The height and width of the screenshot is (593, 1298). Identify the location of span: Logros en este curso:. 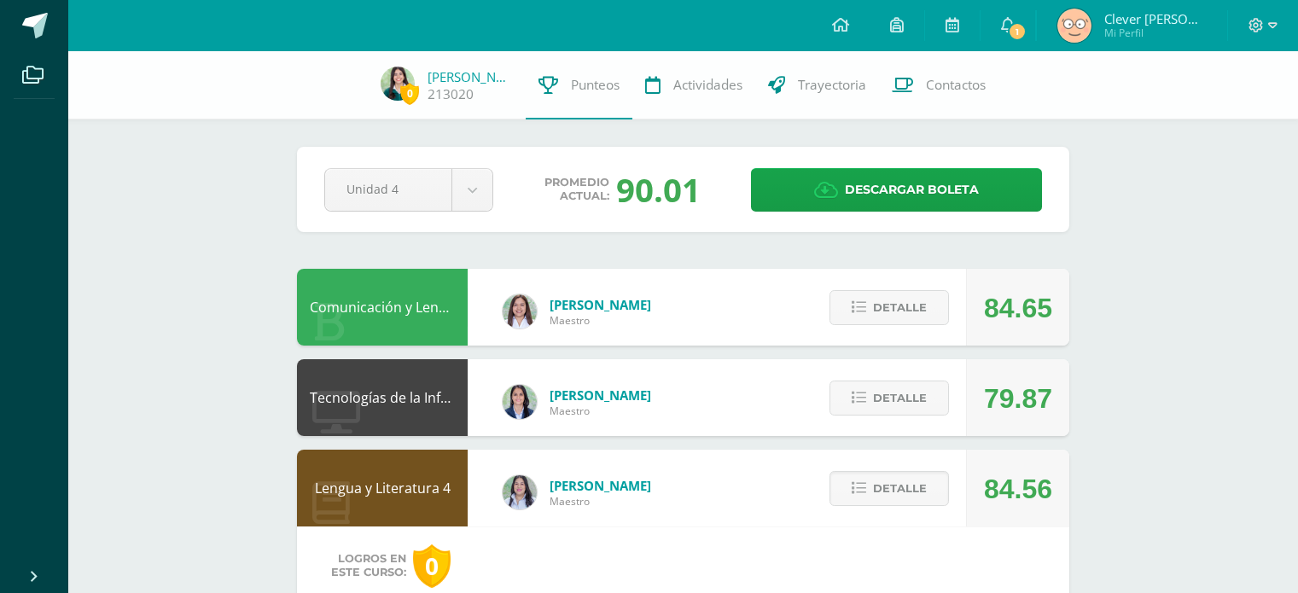
(369, 566).